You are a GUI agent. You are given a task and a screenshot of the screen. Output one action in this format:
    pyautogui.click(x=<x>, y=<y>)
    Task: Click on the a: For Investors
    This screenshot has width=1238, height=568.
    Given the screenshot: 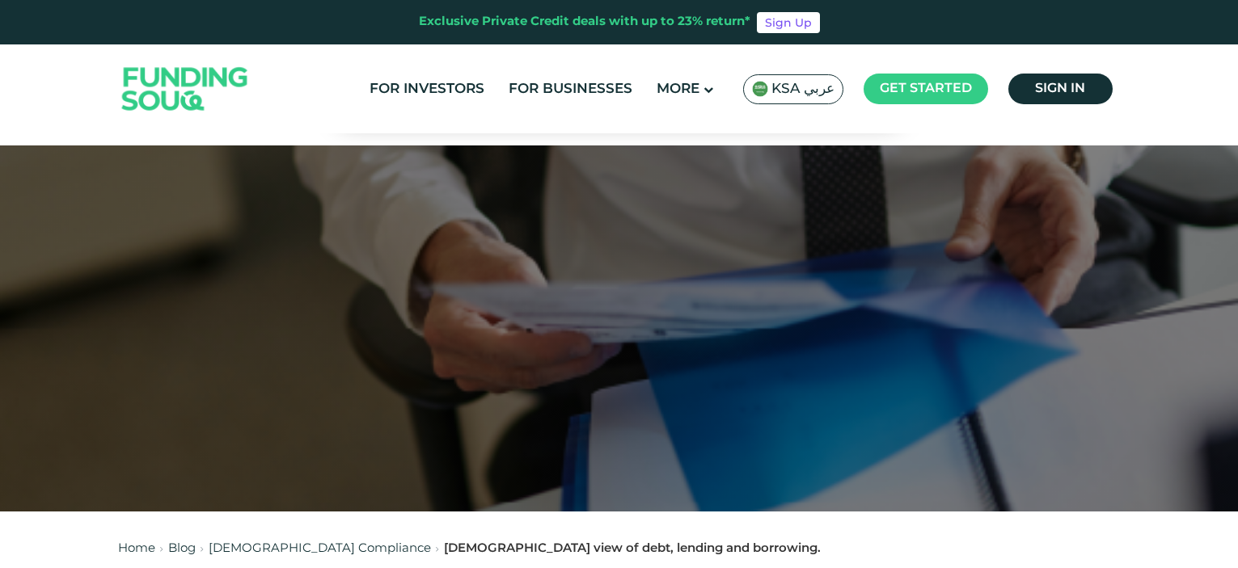 What is the action you would take?
    pyautogui.click(x=427, y=89)
    